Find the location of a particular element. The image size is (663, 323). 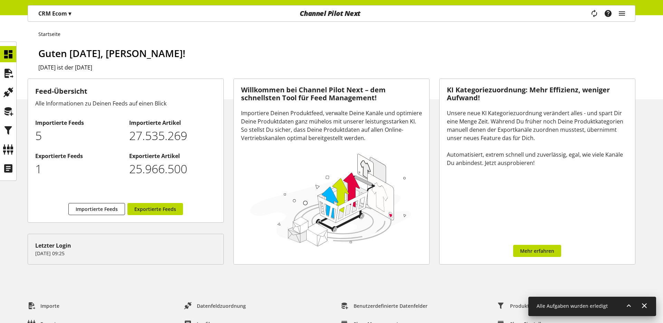

h2: Exportierte Artikel is located at coordinates (172, 156).